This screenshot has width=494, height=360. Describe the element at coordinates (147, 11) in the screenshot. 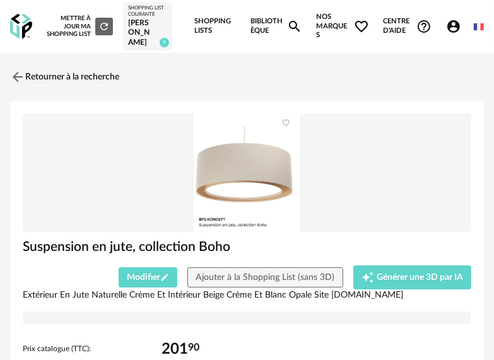

I see `div: Shopping List courante` at that location.